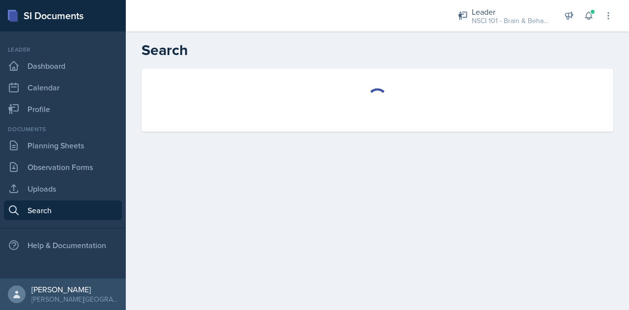  What do you see at coordinates (63, 66) in the screenshot?
I see `a: Dashboard` at bounding box center [63, 66].